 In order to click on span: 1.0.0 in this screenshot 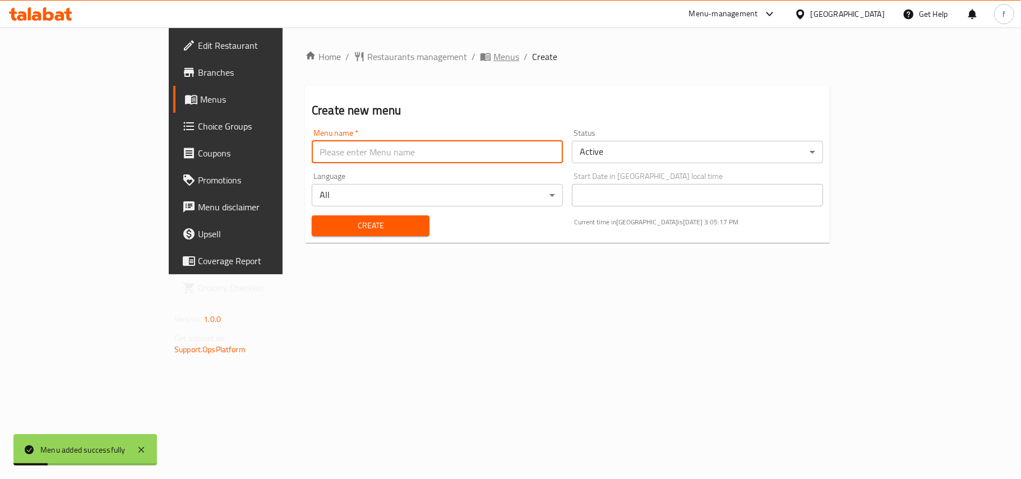, I will do `click(212, 319)`.